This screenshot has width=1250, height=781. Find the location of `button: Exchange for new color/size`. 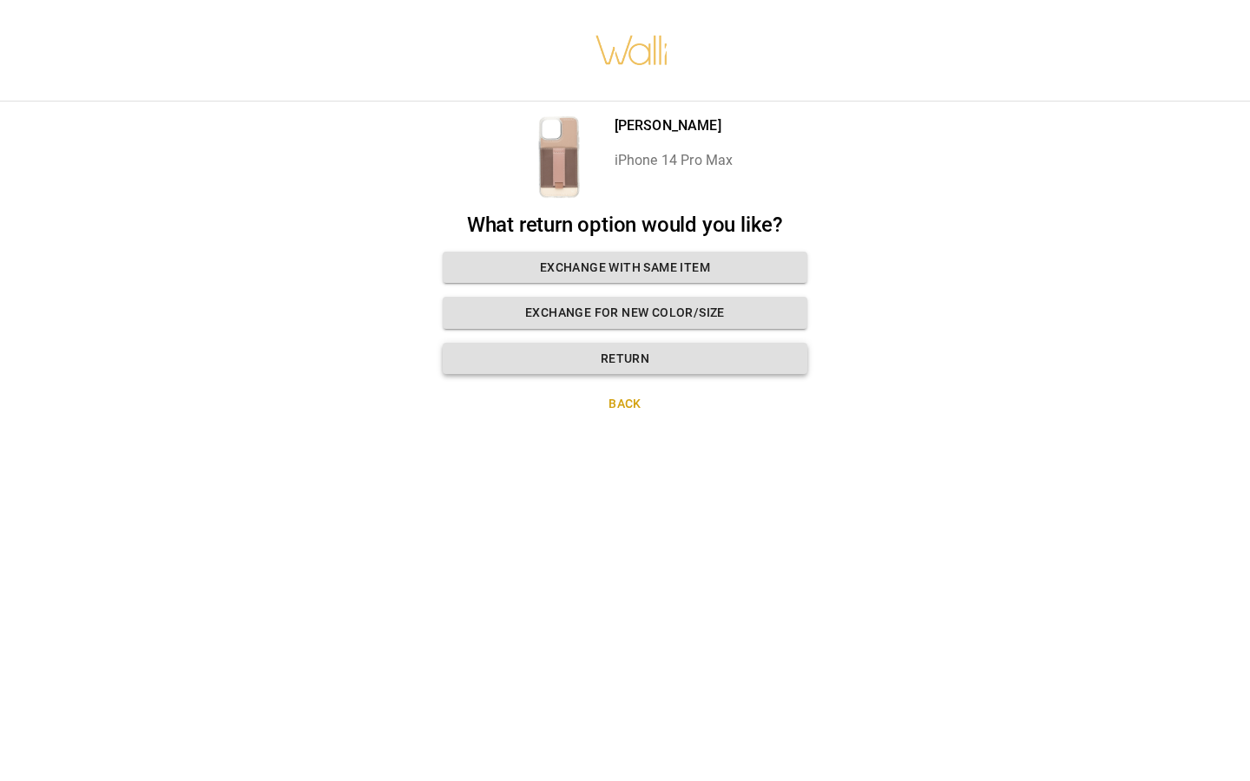

button: Exchange for new color/size is located at coordinates (625, 312).